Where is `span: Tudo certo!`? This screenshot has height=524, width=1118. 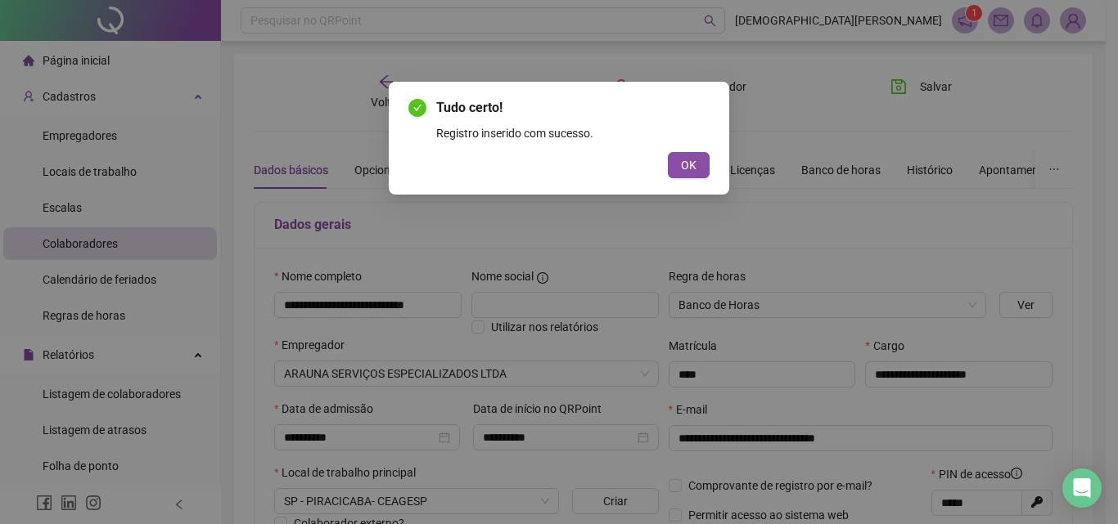 span: Tudo certo! is located at coordinates (469, 107).